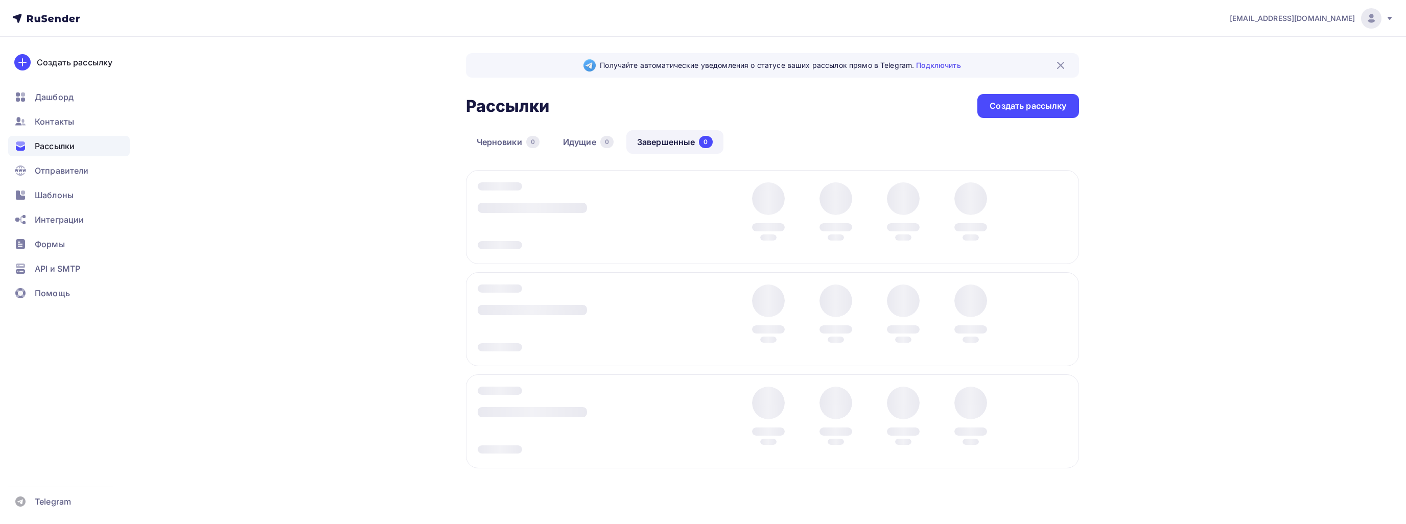  Describe the element at coordinates (590, 65) in the screenshot. I see `img: Telegram` at that location.